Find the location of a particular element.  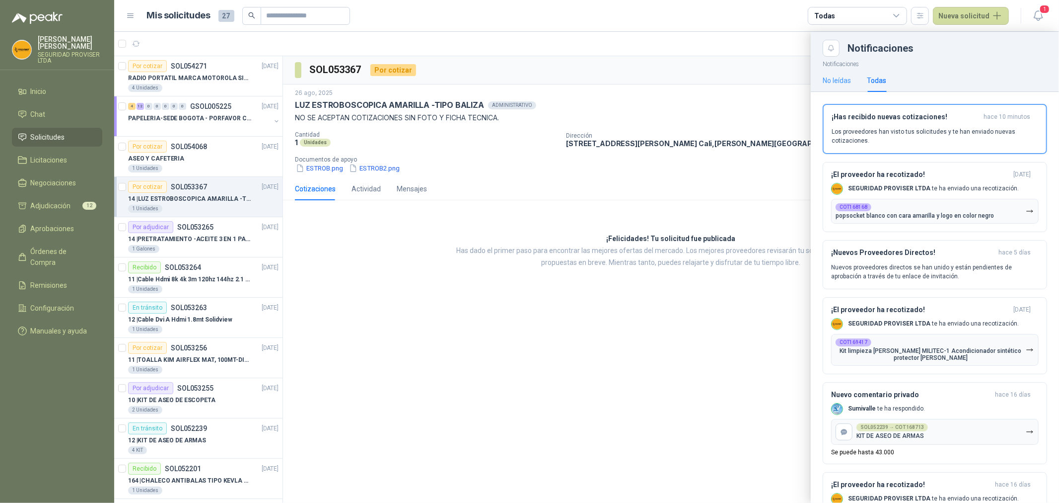

b: COT169417 is located at coordinates (854, 342).